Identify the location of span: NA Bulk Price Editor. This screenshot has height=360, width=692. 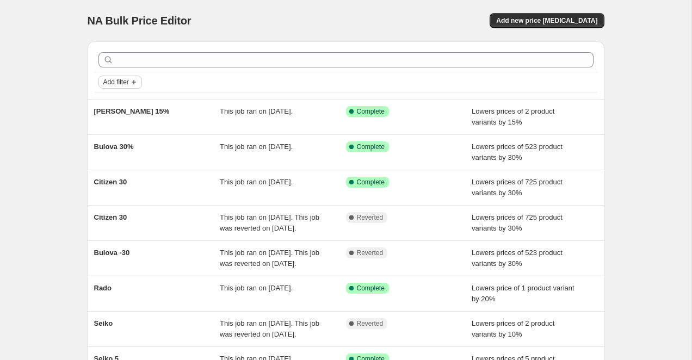
(139, 21).